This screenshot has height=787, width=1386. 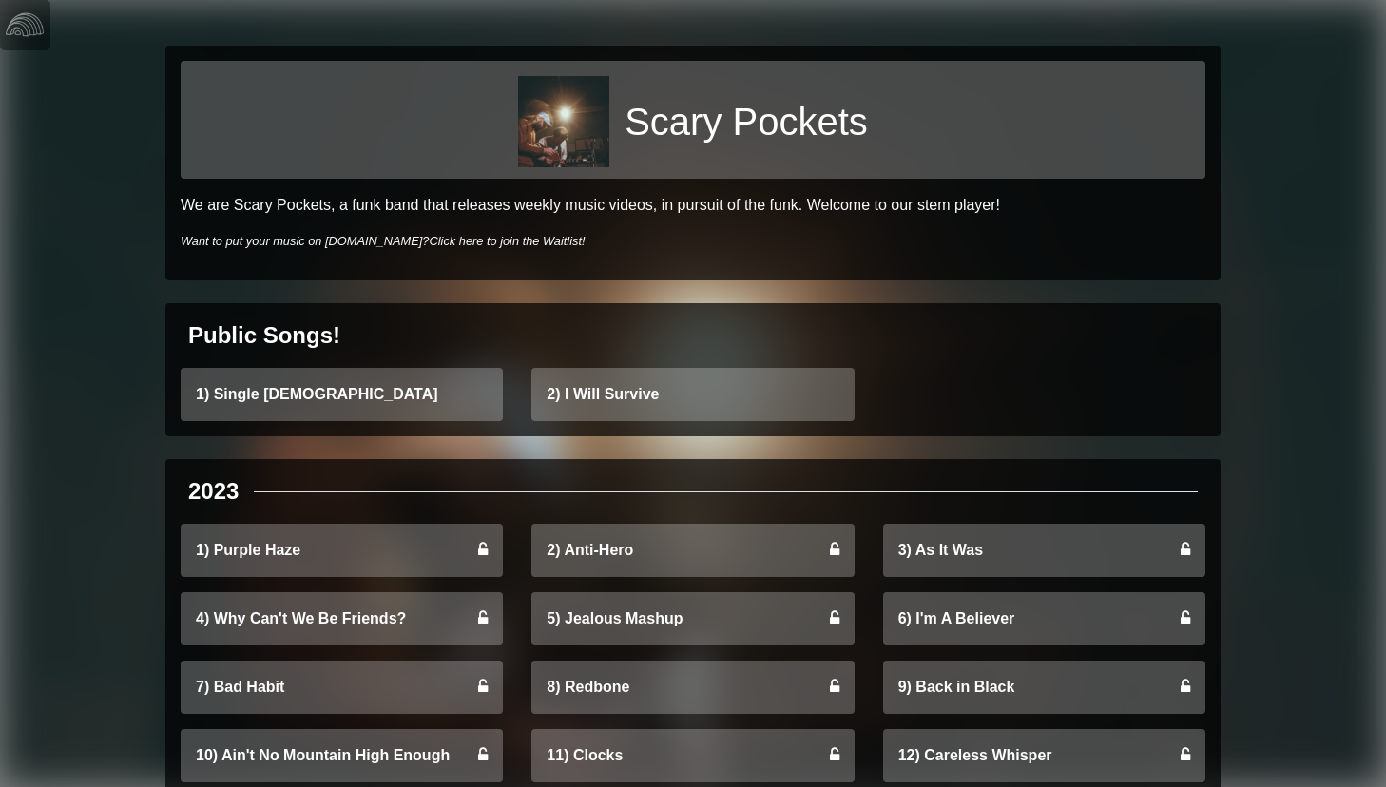 What do you see at coordinates (1044, 756) in the screenshot?
I see `a: 12) Careless Whisper` at bounding box center [1044, 756].